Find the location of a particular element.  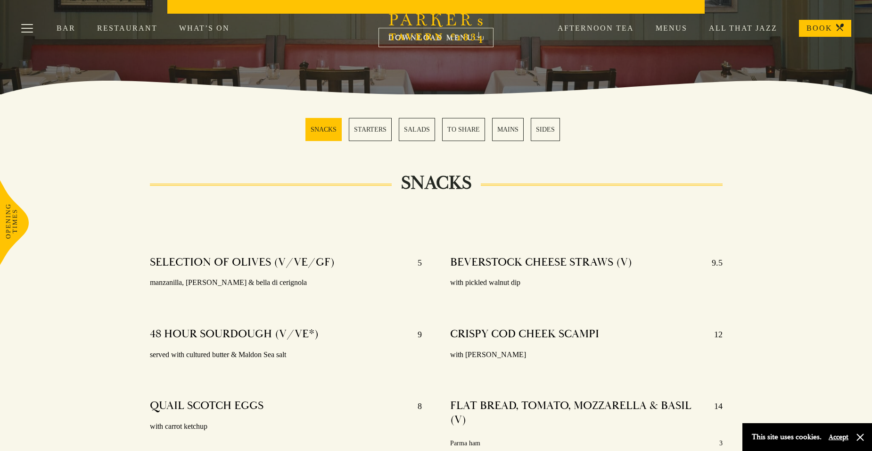

p: 5 is located at coordinates (415, 263).